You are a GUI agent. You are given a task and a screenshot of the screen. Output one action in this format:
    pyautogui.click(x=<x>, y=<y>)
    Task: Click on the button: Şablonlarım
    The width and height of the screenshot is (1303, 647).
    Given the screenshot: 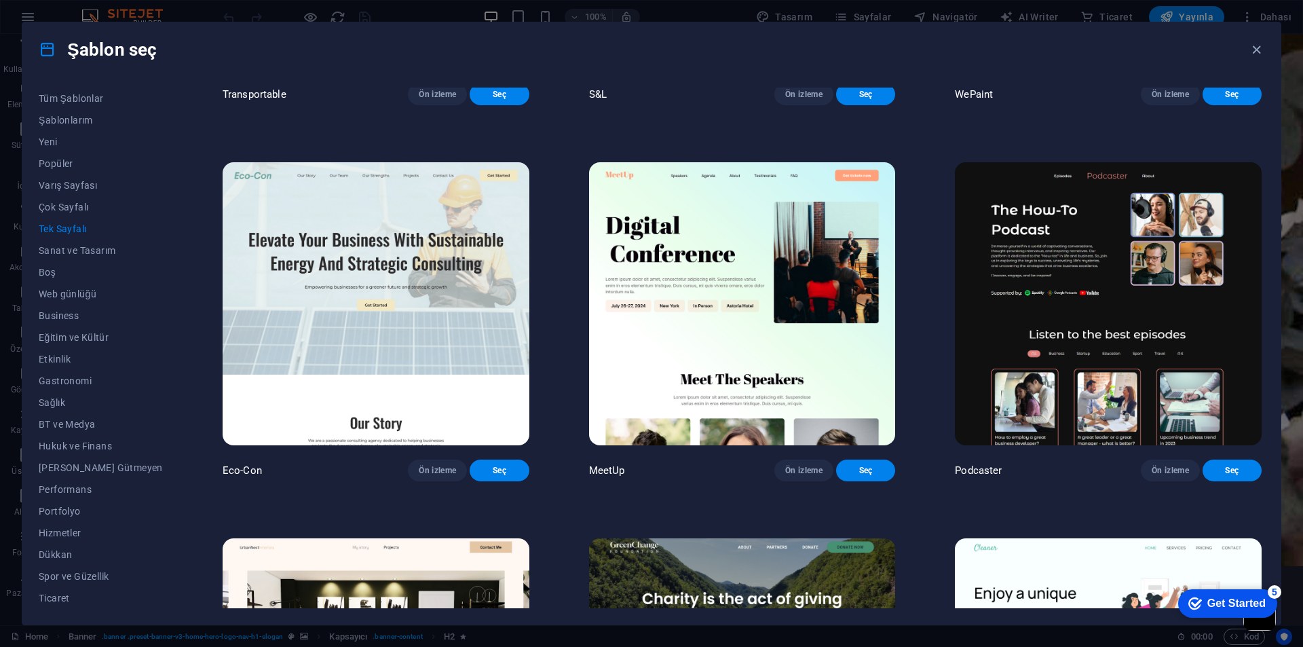 What is the action you would take?
    pyautogui.click(x=100, y=120)
    